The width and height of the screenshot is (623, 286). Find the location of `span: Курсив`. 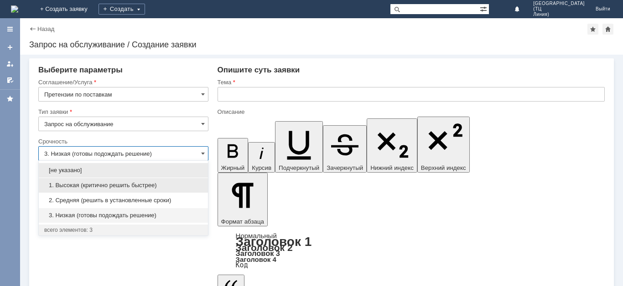

span: Курсив is located at coordinates (261, 168).